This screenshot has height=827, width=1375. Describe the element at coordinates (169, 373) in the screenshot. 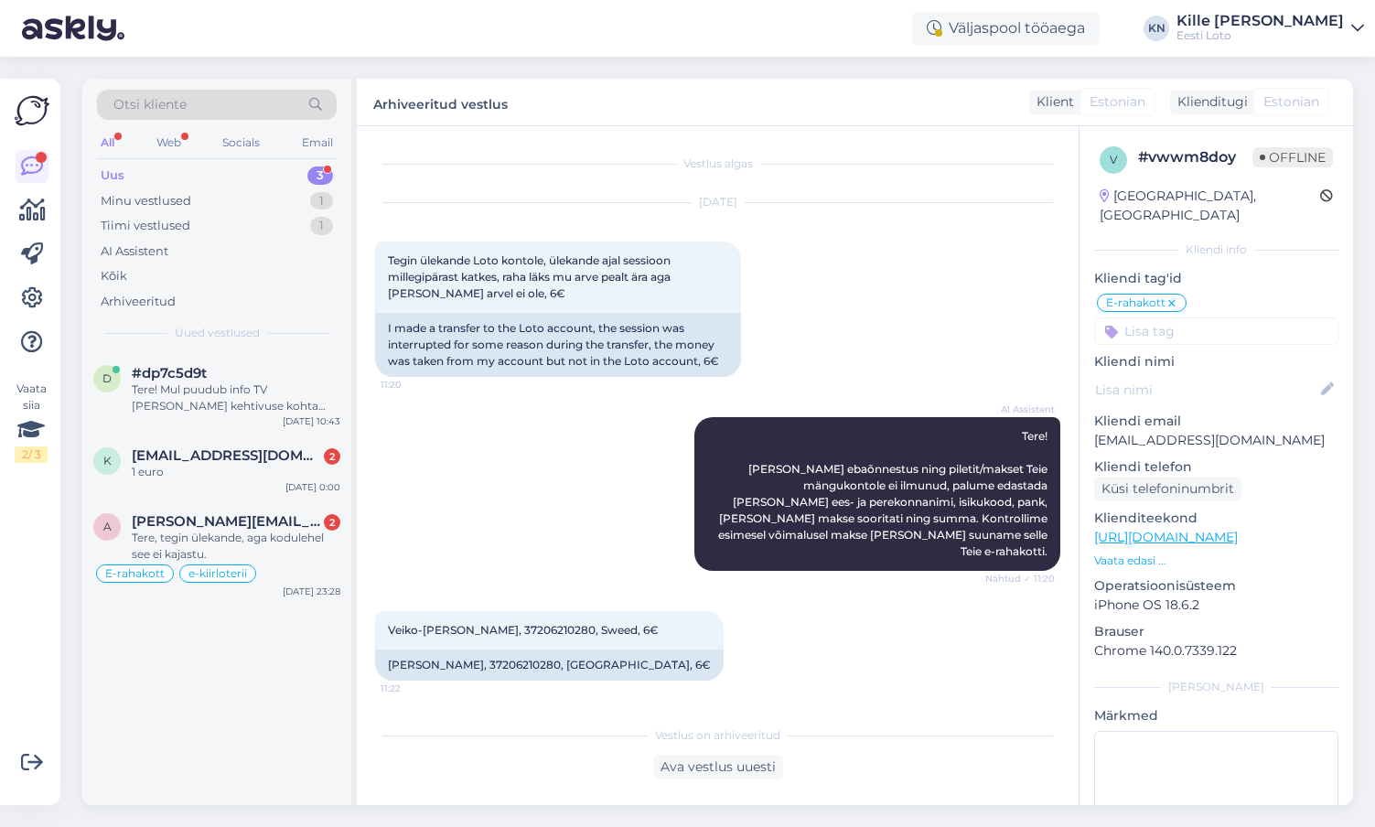

I see `span: #dp7c5d9t` at that location.